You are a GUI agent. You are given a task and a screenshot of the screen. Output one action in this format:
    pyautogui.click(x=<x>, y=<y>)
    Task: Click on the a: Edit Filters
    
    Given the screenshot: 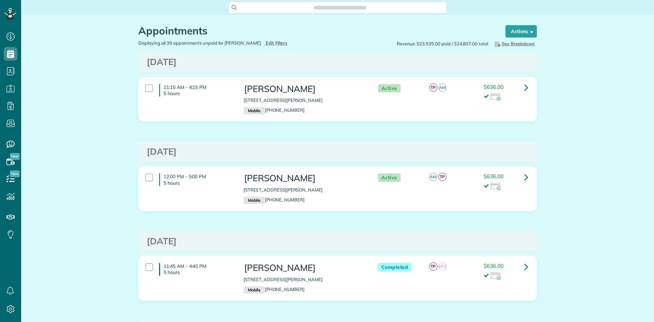 What is the action you would take?
    pyautogui.click(x=276, y=43)
    